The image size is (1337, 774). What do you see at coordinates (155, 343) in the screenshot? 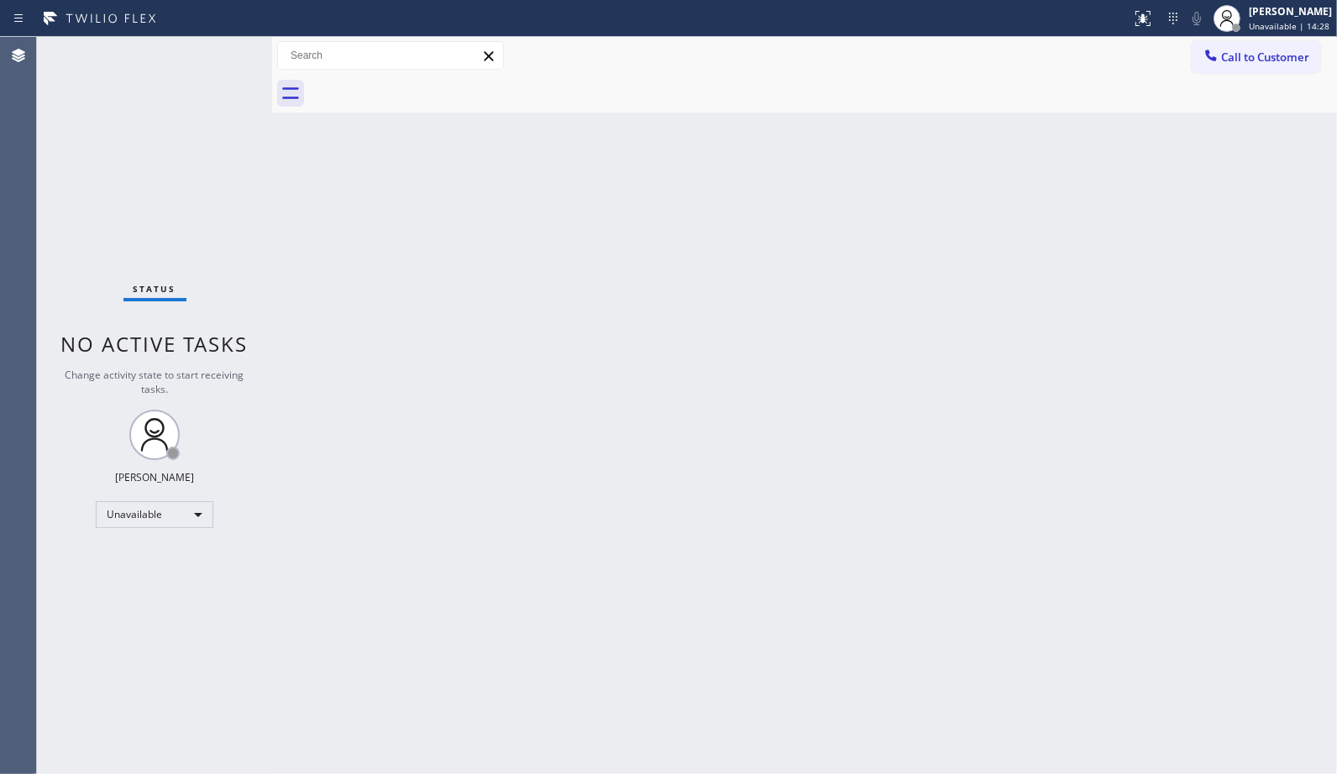
I see `span: No active tasks` at bounding box center [155, 343].